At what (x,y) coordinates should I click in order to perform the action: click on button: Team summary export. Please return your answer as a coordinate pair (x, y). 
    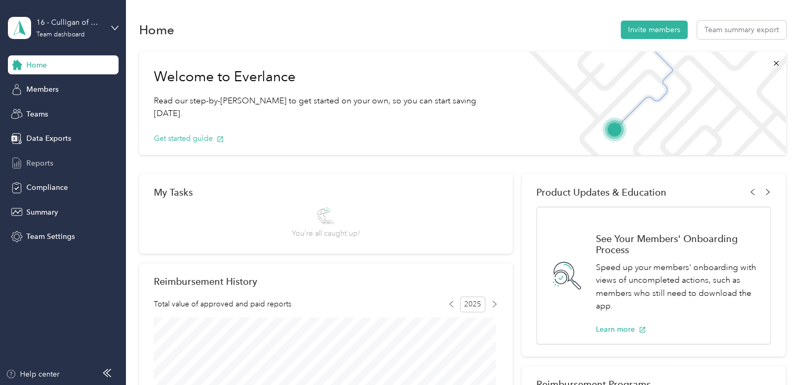
    Looking at the image, I should click on (741, 29).